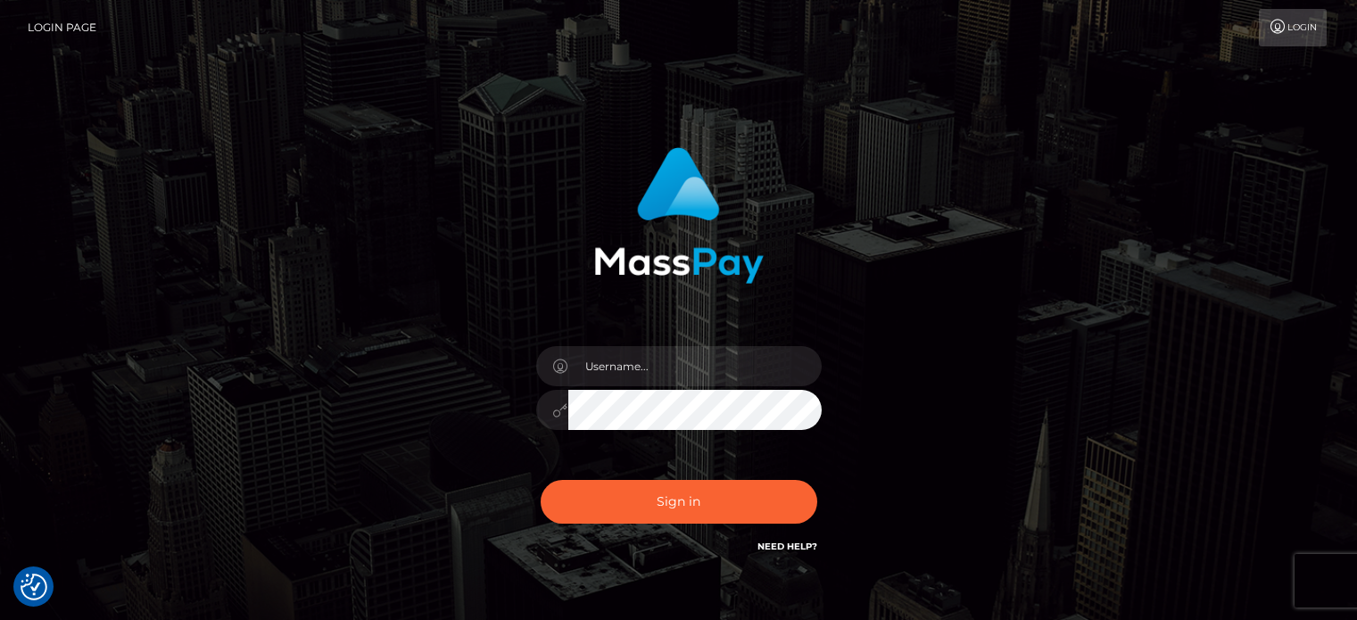 This screenshot has height=620, width=1357. What do you see at coordinates (787, 546) in the screenshot?
I see `a: Need Help?` at bounding box center [787, 546].